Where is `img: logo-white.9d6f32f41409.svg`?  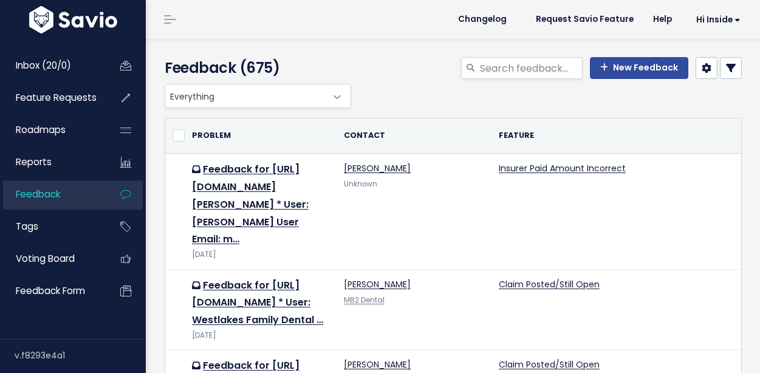
img: logo-white.9d6f32f41409.svg is located at coordinates (73, 19).